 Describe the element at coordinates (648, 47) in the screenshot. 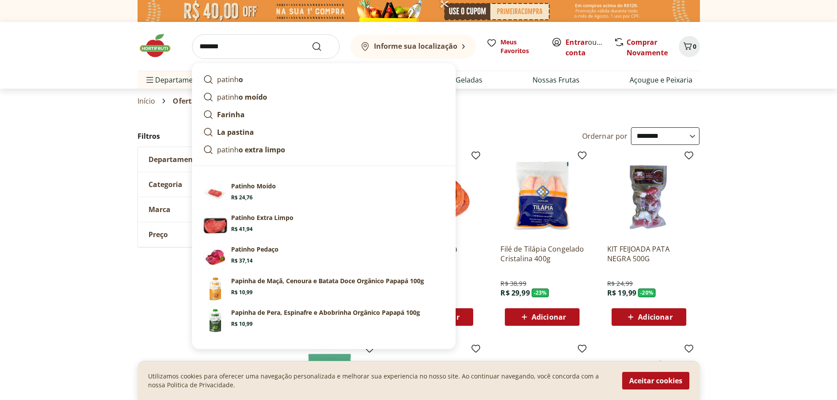

I see `a: Comprar Novamente` at that location.